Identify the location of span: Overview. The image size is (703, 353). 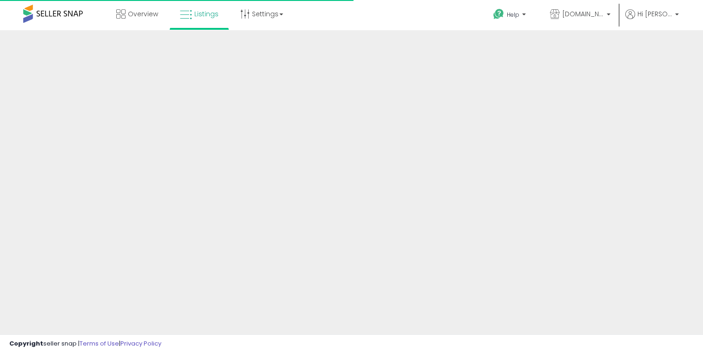
(143, 14).